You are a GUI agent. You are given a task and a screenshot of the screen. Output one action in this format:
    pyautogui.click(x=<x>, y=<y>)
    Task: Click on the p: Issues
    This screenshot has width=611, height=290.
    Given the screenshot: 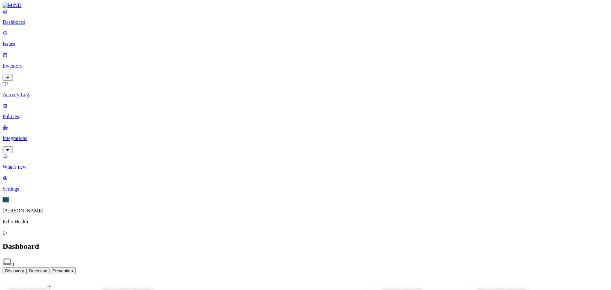 What is the action you would take?
    pyautogui.click(x=305, y=44)
    